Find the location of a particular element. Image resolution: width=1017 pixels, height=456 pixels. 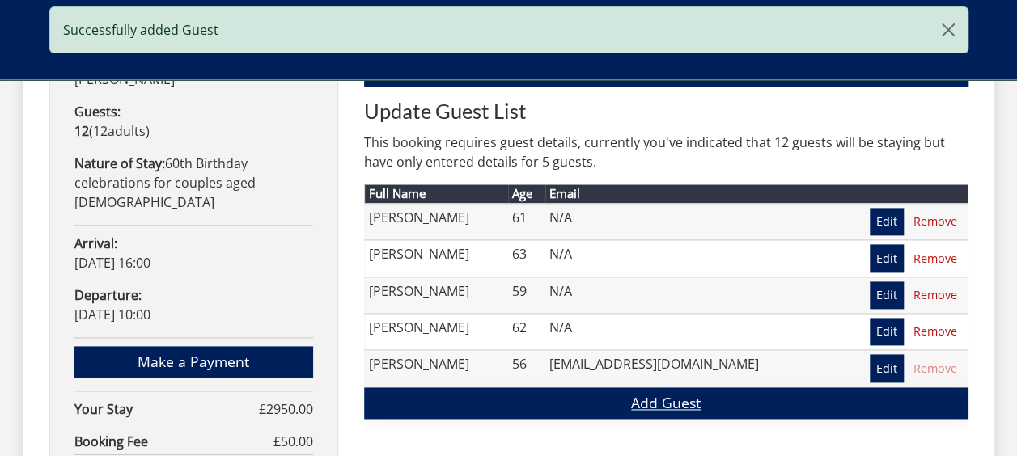

span: 12 is located at coordinates (100, 131).